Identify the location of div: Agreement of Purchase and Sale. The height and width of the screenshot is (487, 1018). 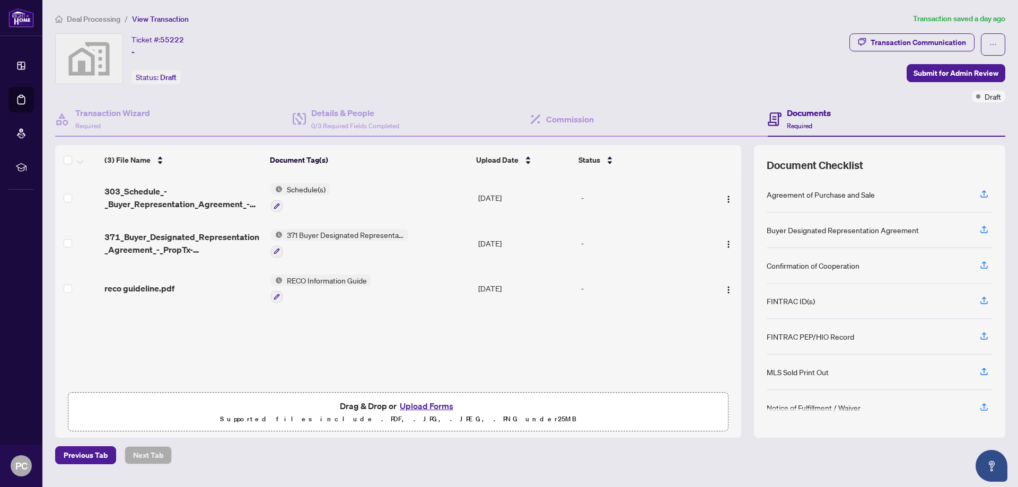
(820, 195).